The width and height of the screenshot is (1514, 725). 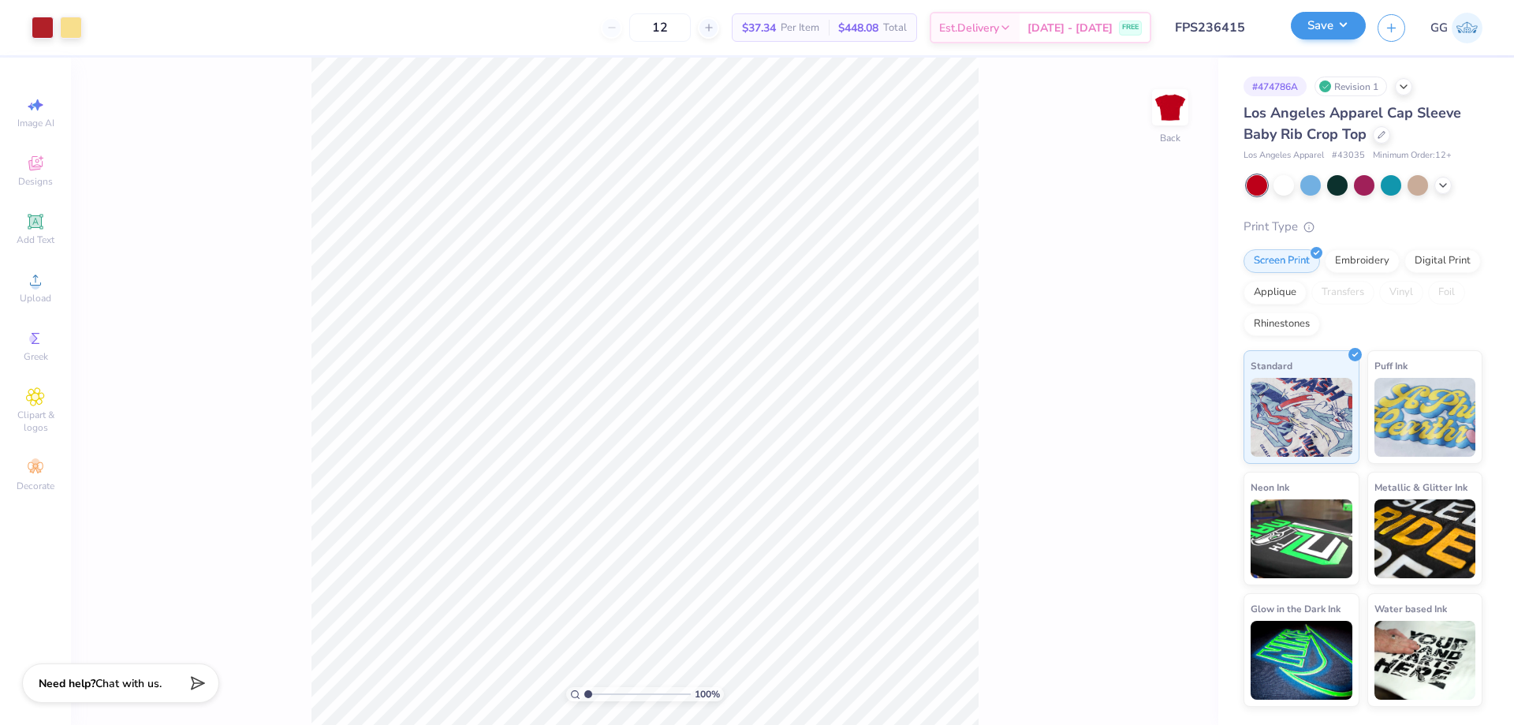 I want to click on div: Print Type, so click(x=1363, y=226).